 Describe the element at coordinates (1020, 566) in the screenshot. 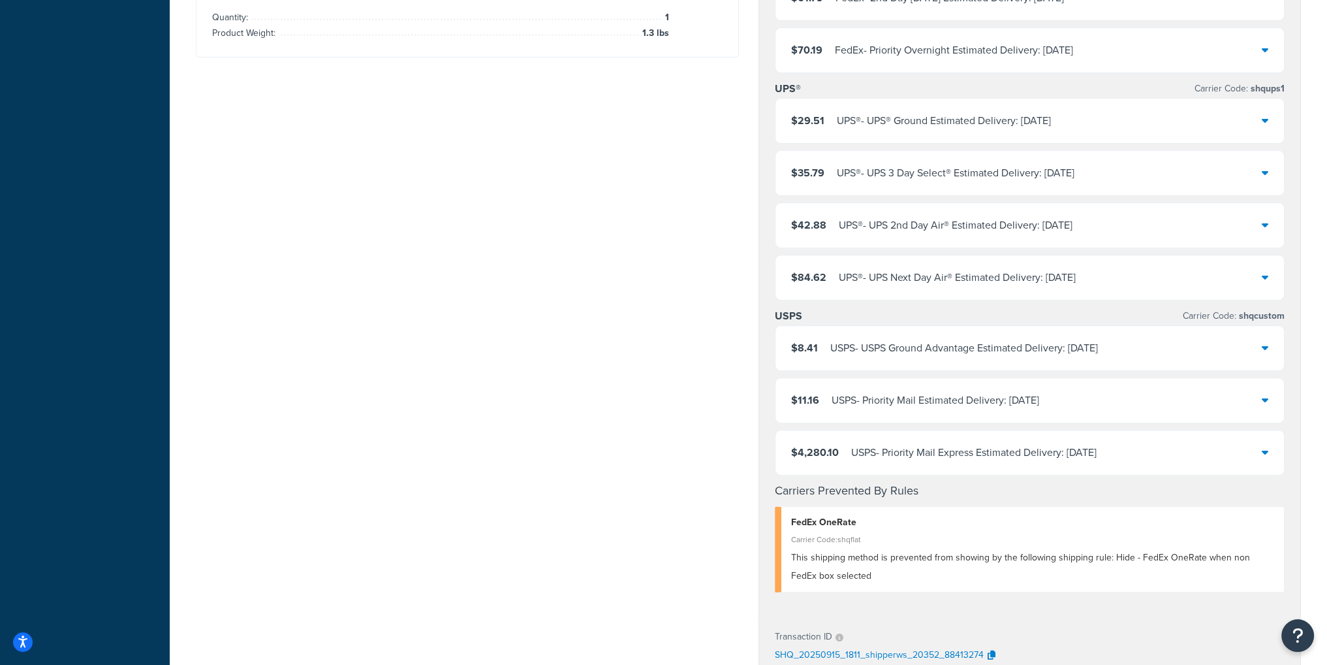

I see `span: This shipping method is prevented from showing by the following shipping rule: Hide - FedEx OneRa...` at that location.